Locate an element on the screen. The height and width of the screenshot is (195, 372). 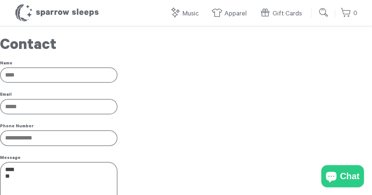
a: Gift Cards is located at coordinates (283, 14).